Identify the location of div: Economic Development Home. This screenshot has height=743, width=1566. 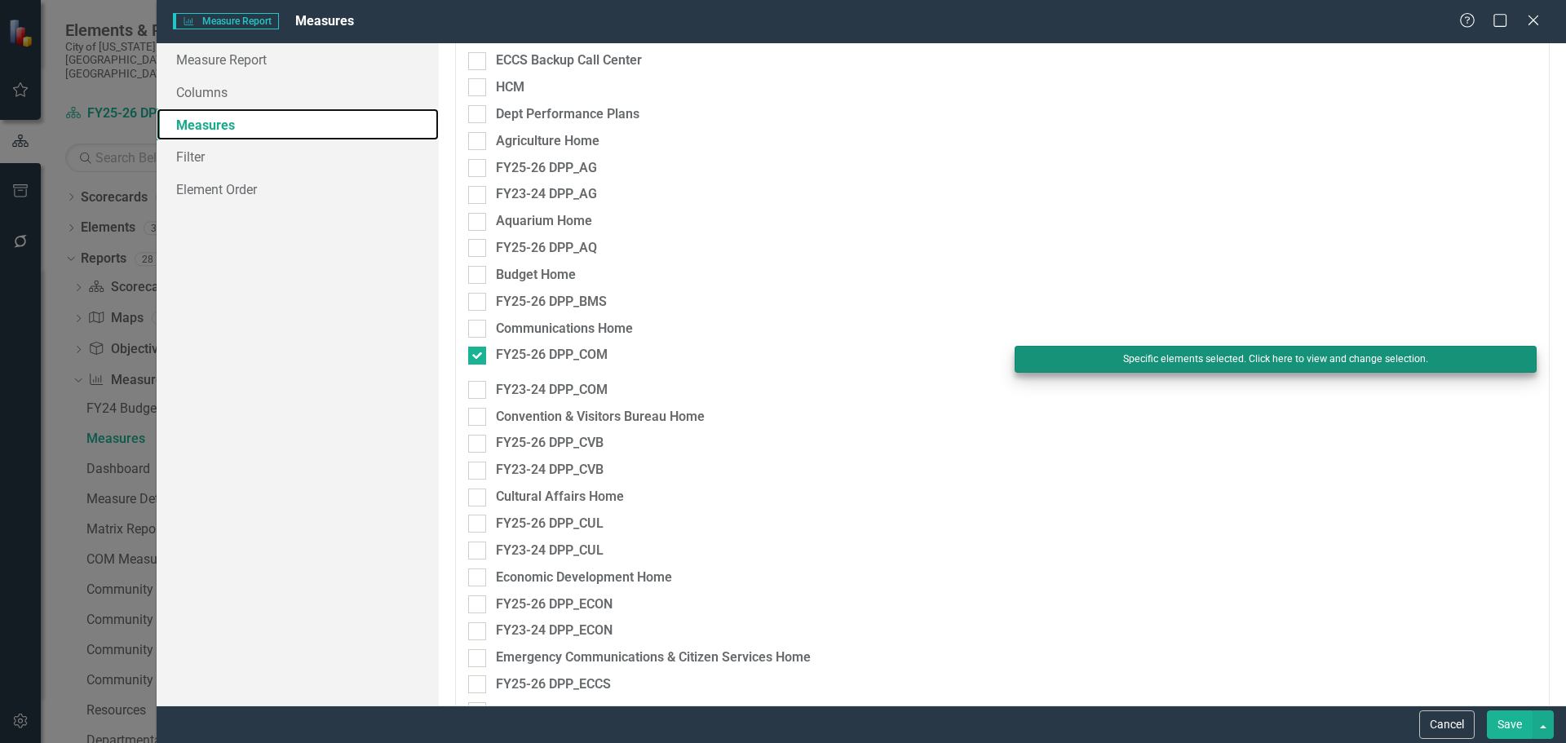
(584, 577).